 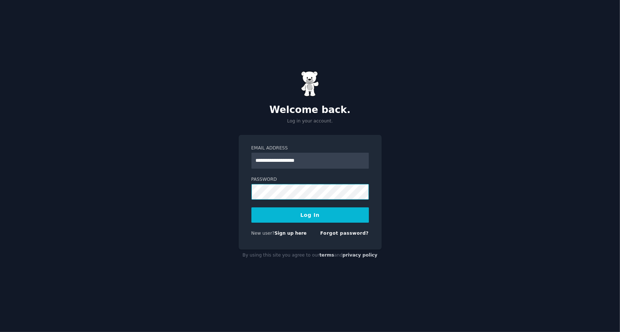 I want to click on label: Password, so click(x=310, y=180).